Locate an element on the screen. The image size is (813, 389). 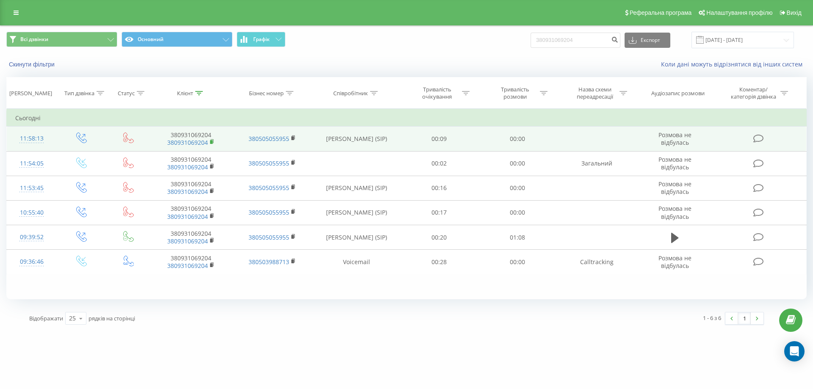
button: Основний is located at coordinates (177, 39).